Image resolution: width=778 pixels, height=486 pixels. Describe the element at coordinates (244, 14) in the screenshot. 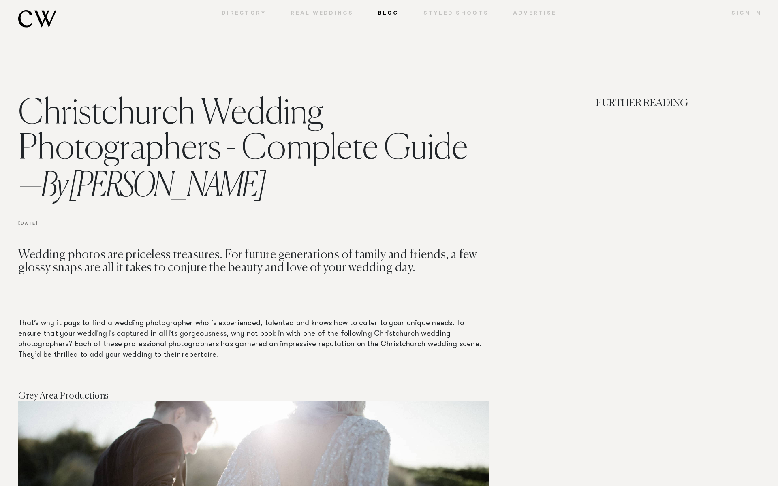

I see `a: Directory` at that location.